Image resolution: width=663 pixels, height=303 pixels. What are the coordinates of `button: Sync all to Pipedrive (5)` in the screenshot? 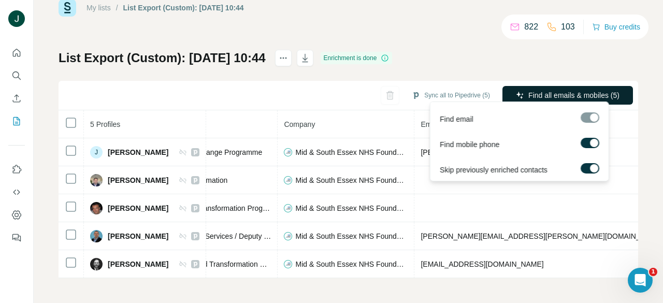 It's located at (451, 95).